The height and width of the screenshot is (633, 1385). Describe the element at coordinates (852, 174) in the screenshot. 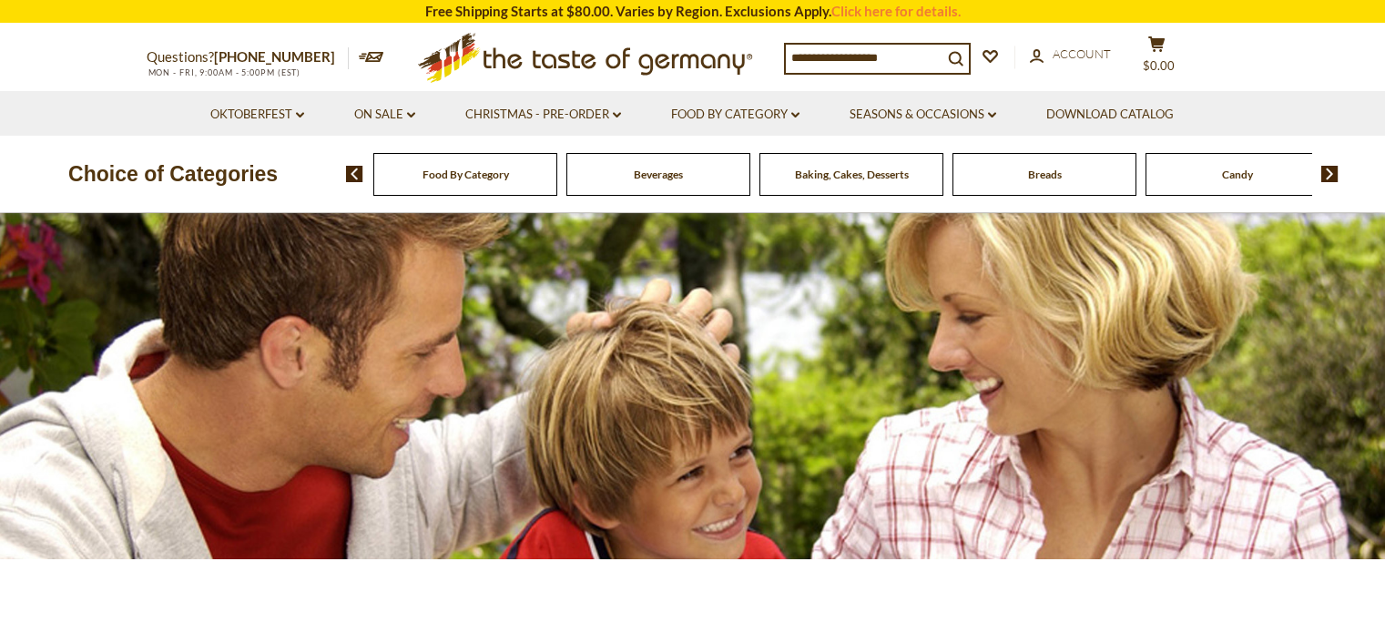

I see `span: Baking, Cakes, Desserts` at that location.